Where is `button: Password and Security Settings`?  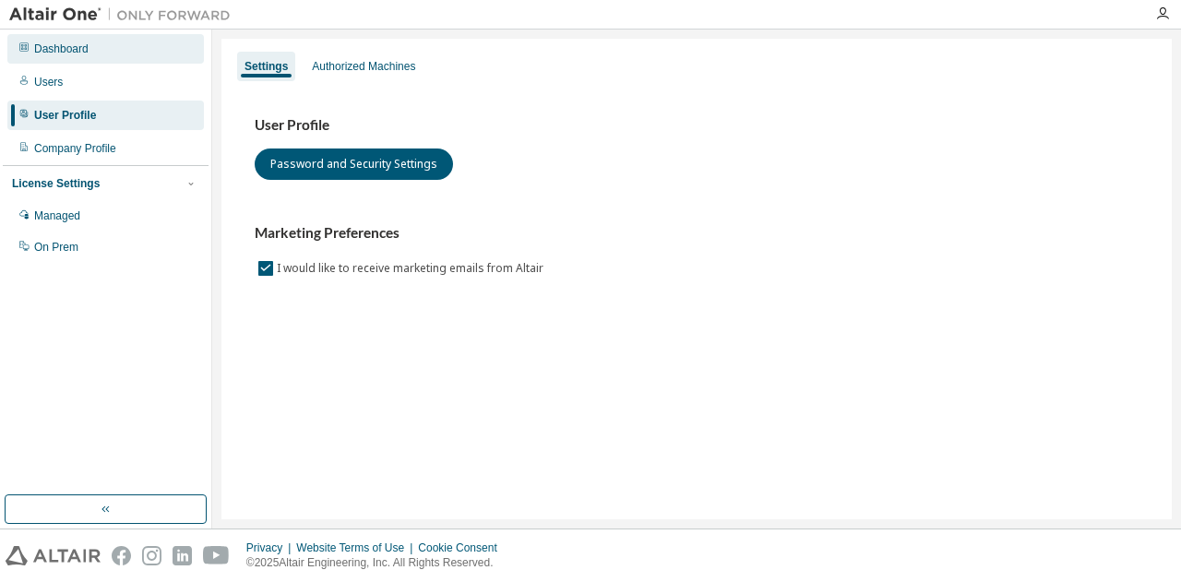 button: Password and Security Settings is located at coordinates (353, 164).